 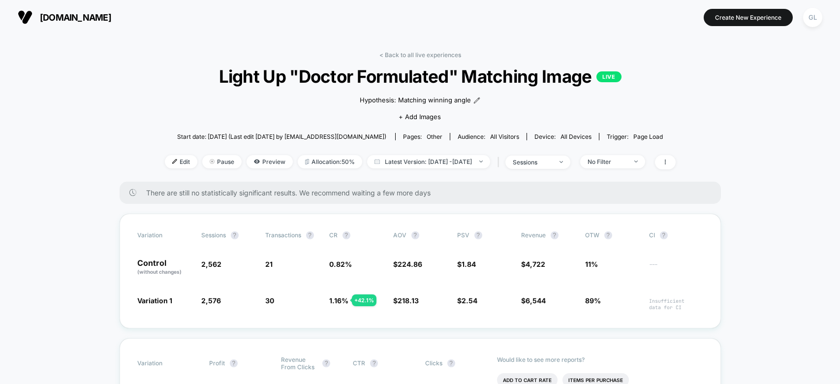 I want to click on span: Edit, so click(x=181, y=161).